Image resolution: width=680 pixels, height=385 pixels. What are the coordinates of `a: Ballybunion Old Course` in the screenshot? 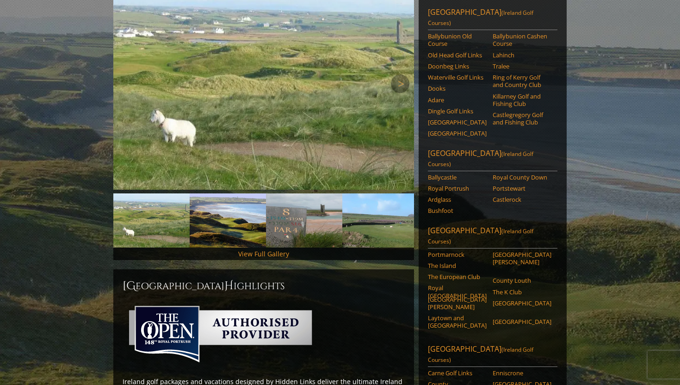 It's located at (457, 40).